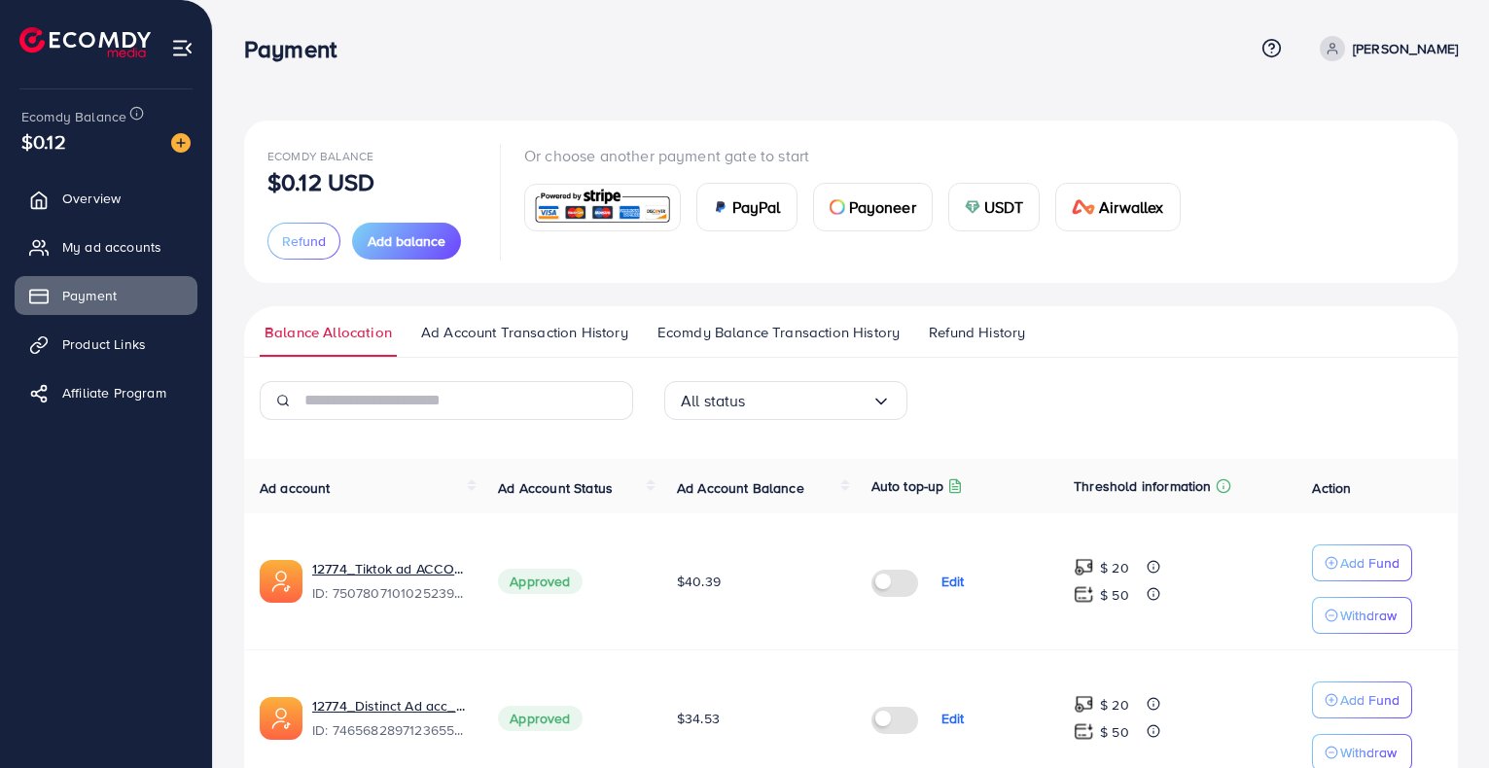 The image size is (1489, 768). What do you see at coordinates (389, 593) in the screenshot?
I see `span: ID: 7507807101025239058` at bounding box center [389, 593].